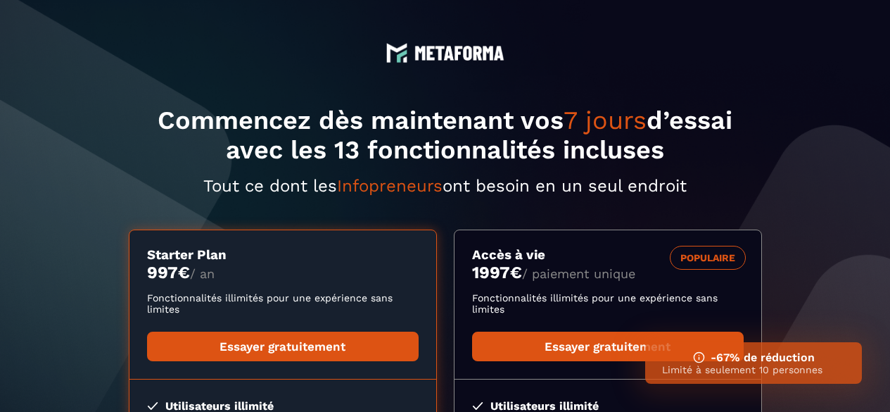 This screenshot has height=412, width=890. What do you see at coordinates (390, 186) in the screenshot?
I see `span: Infopreneurs` at bounding box center [390, 186].